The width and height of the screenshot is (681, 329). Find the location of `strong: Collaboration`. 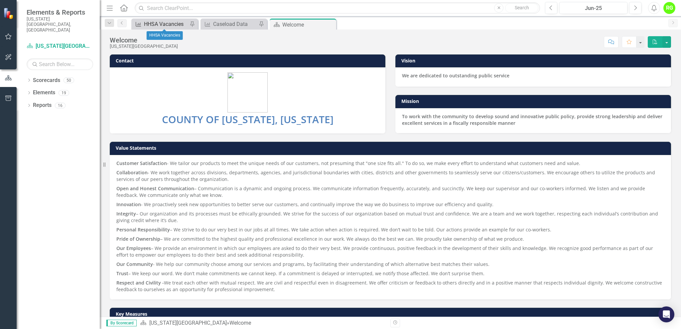

strong: Collaboration is located at coordinates (132, 172).